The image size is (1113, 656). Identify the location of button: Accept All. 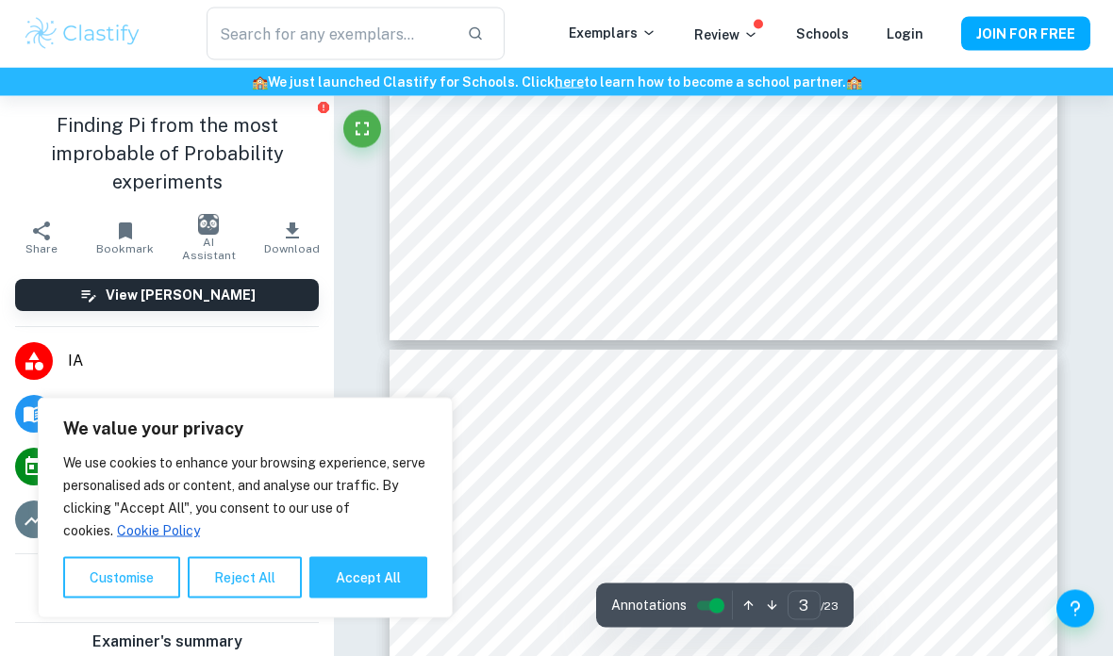
(368, 578).